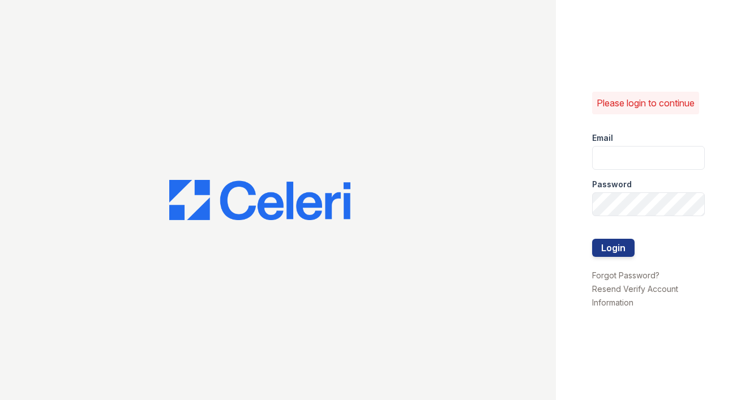 The image size is (741, 400). I want to click on label: Password, so click(612, 185).